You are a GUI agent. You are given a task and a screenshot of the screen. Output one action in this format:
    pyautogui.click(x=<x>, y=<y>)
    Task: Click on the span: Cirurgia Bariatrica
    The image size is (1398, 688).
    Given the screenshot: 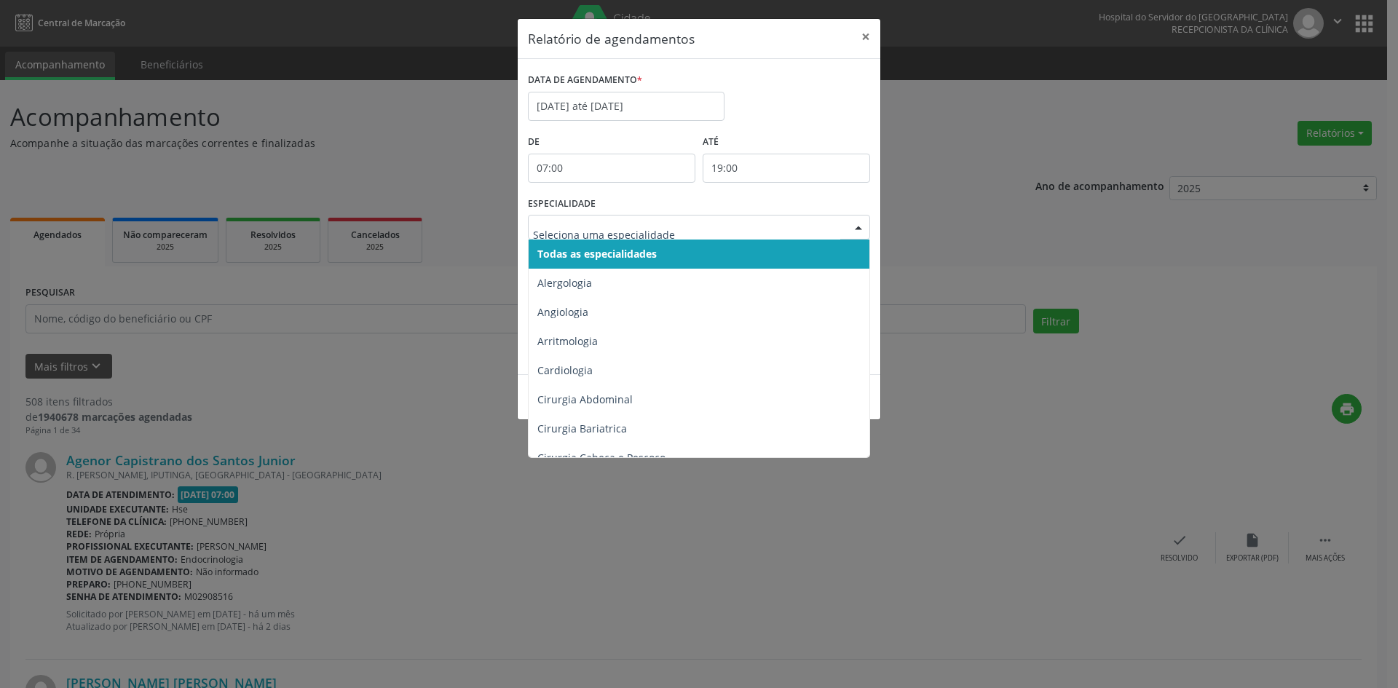 What is the action you would take?
    pyautogui.click(x=582, y=428)
    